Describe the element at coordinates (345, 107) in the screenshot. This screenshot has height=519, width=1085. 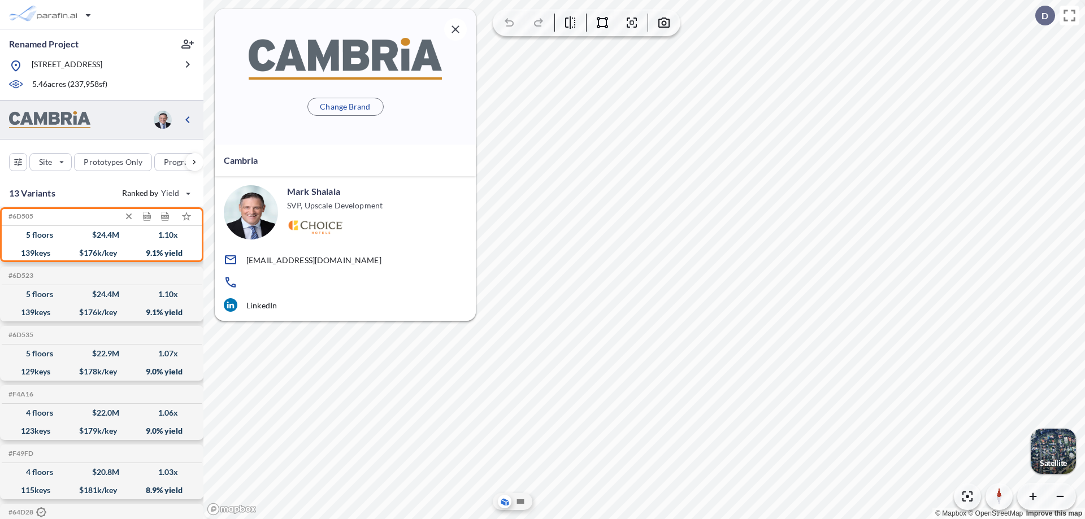
I see `p: Change Brand` at that location.